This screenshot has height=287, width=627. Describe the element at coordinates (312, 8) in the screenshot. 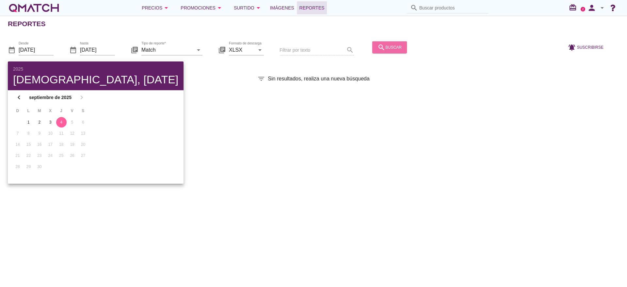

I see `a: Reportes` at that location.